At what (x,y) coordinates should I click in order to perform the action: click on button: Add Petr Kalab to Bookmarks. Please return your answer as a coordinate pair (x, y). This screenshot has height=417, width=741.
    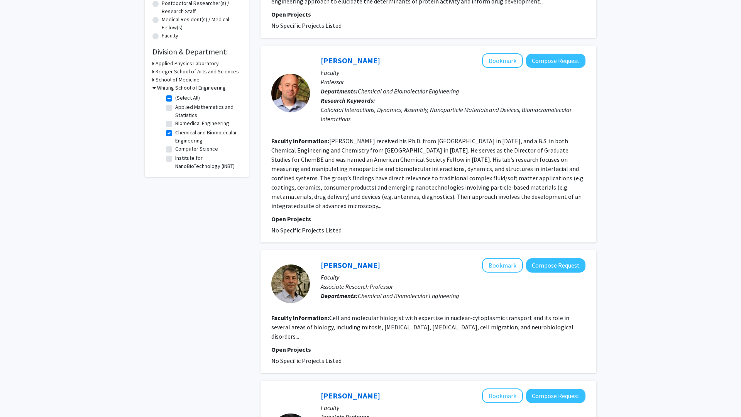
    Looking at the image, I should click on (503, 265).